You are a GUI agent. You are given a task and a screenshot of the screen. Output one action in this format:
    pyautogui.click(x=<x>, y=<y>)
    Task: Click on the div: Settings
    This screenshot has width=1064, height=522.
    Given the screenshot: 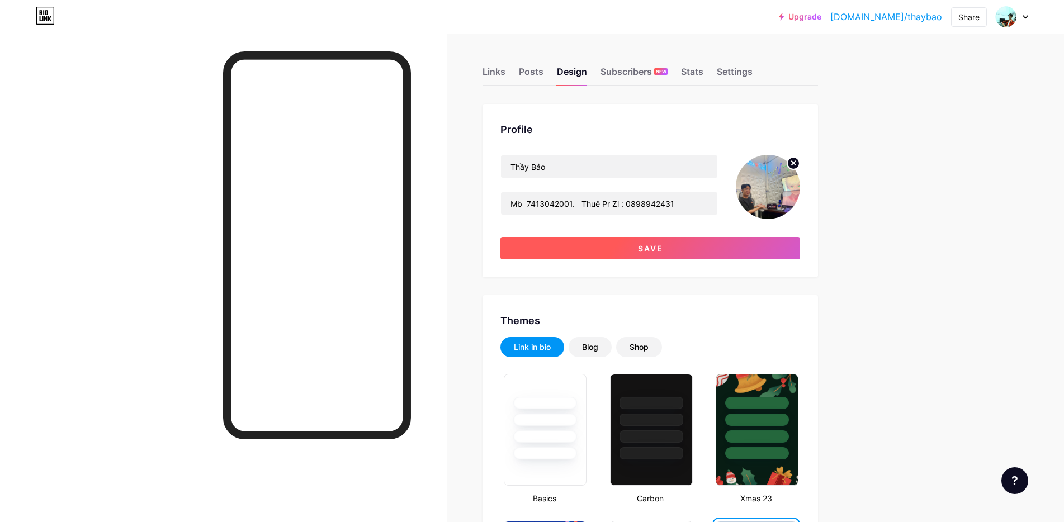 What is the action you would take?
    pyautogui.click(x=735, y=75)
    